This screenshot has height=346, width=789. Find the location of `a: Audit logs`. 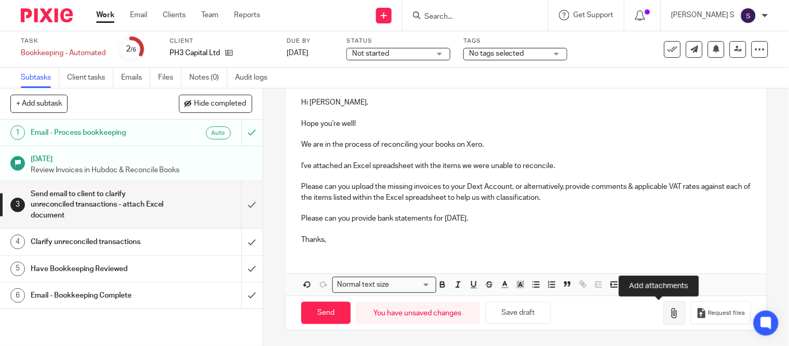

a: Audit logs is located at coordinates (255, 77).